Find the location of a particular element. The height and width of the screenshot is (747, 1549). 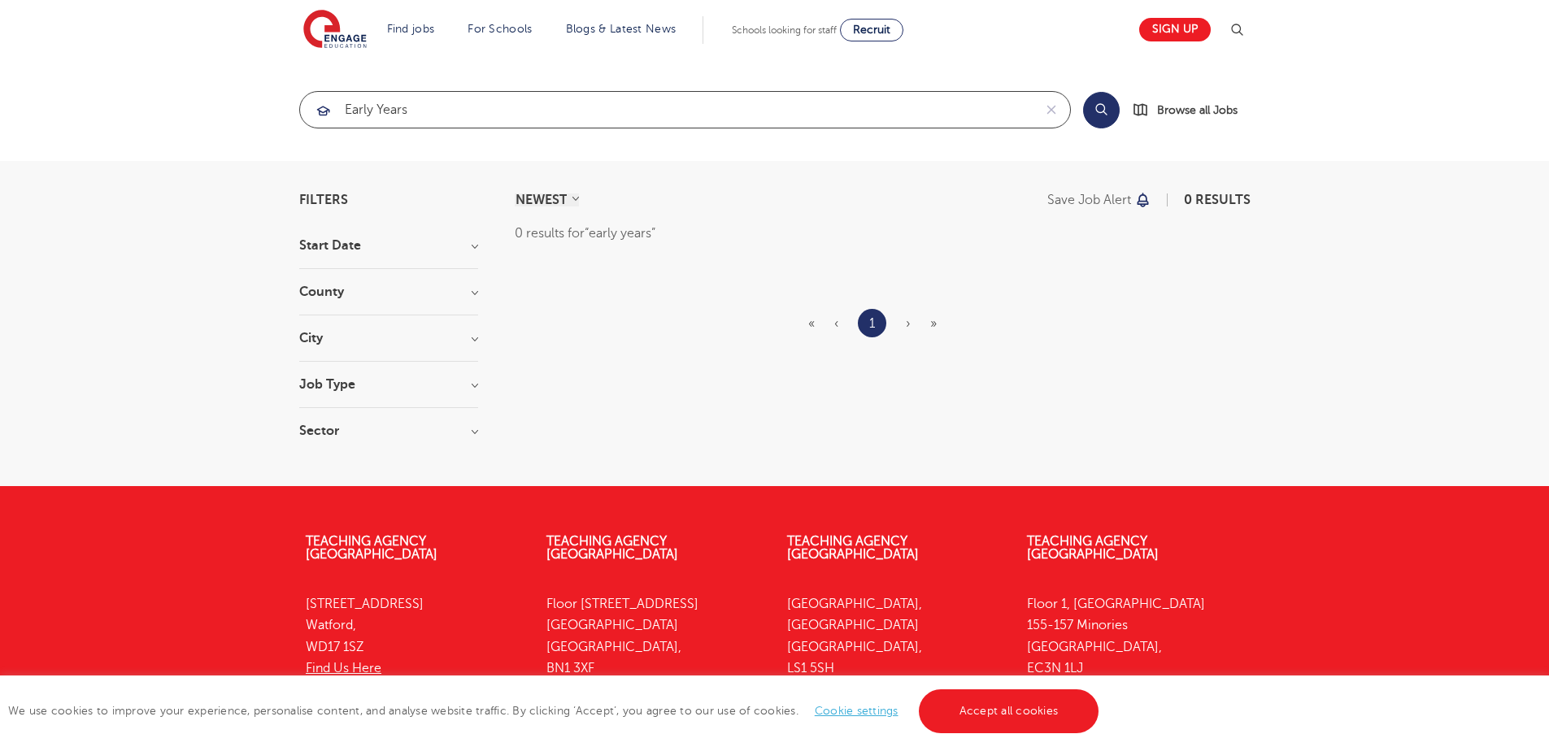

button: Clear is located at coordinates (1052, 110).